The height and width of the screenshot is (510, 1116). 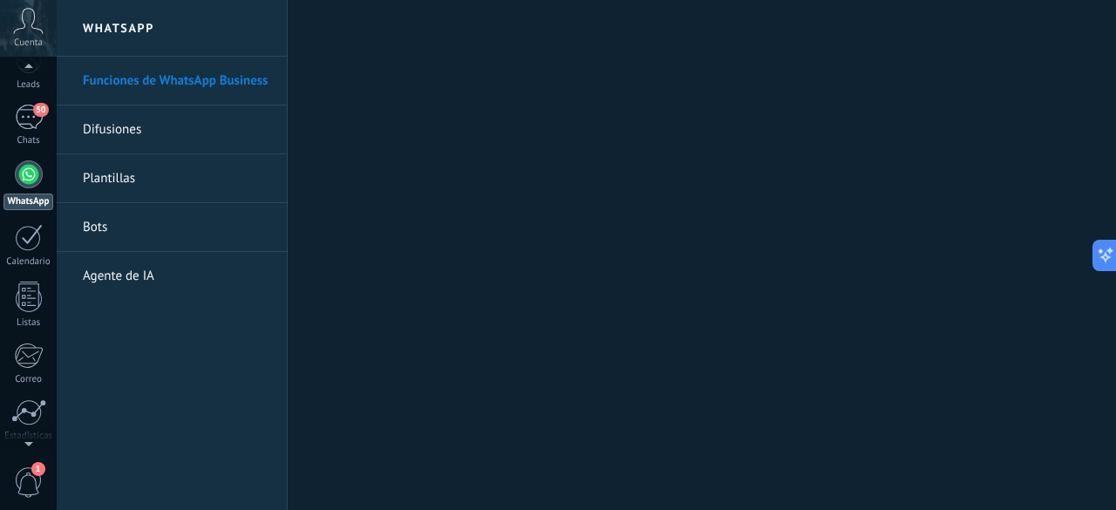 I want to click on a: Agente de IA, so click(x=176, y=276).